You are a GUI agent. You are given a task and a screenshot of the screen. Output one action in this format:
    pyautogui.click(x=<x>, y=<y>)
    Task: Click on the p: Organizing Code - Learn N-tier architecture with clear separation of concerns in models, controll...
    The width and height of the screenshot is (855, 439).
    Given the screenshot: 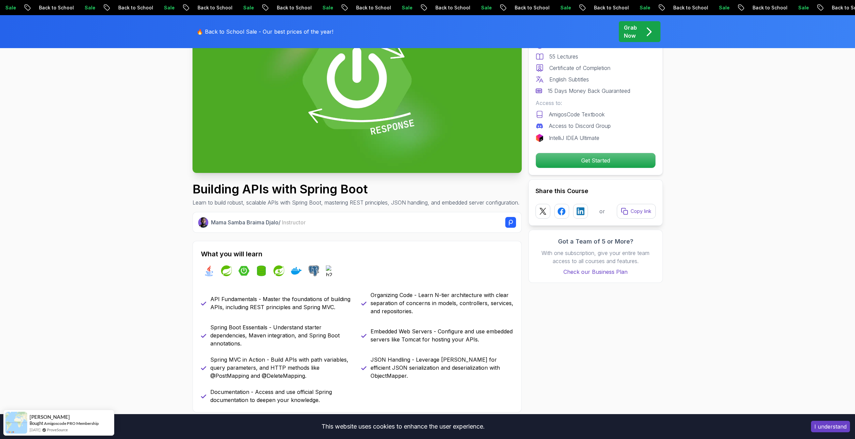 What is the action you would take?
    pyautogui.click(x=442, y=303)
    